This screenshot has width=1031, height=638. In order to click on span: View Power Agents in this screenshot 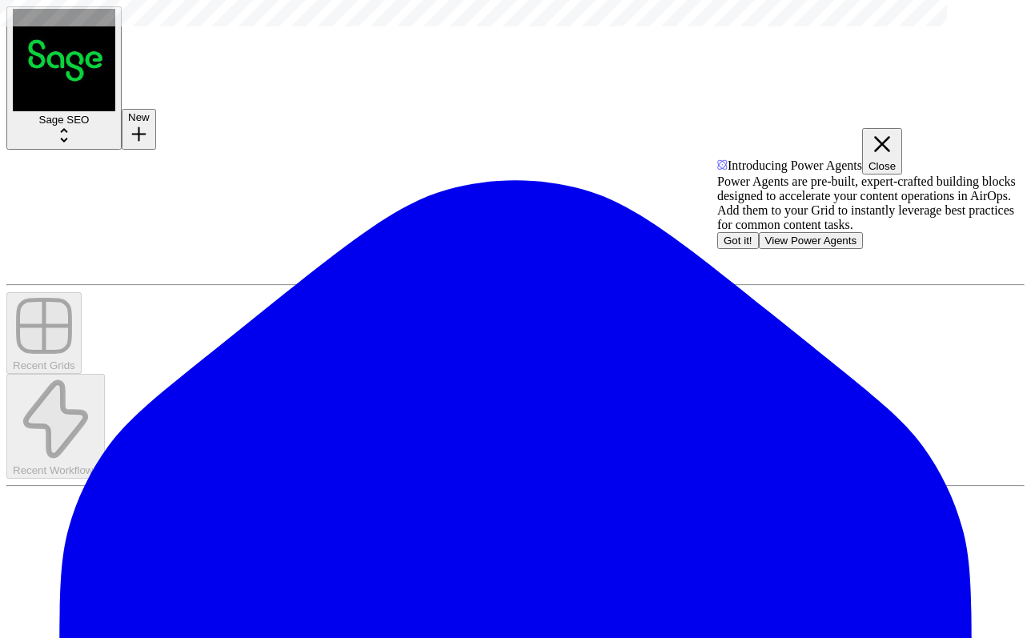, I will do `click(811, 240)`.